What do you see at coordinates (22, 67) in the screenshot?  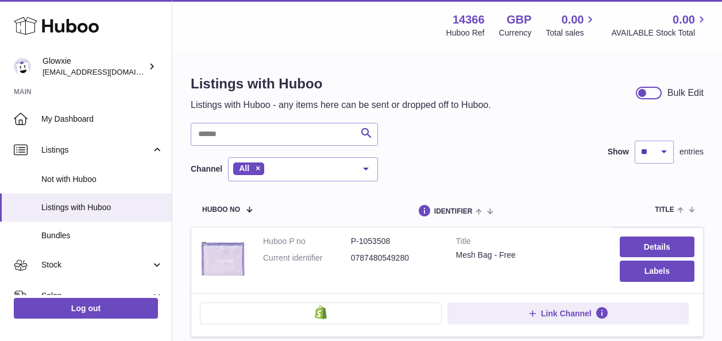 I see `img: internalAdmin-14366@internal.huboo.com` at bounding box center [22, 67].